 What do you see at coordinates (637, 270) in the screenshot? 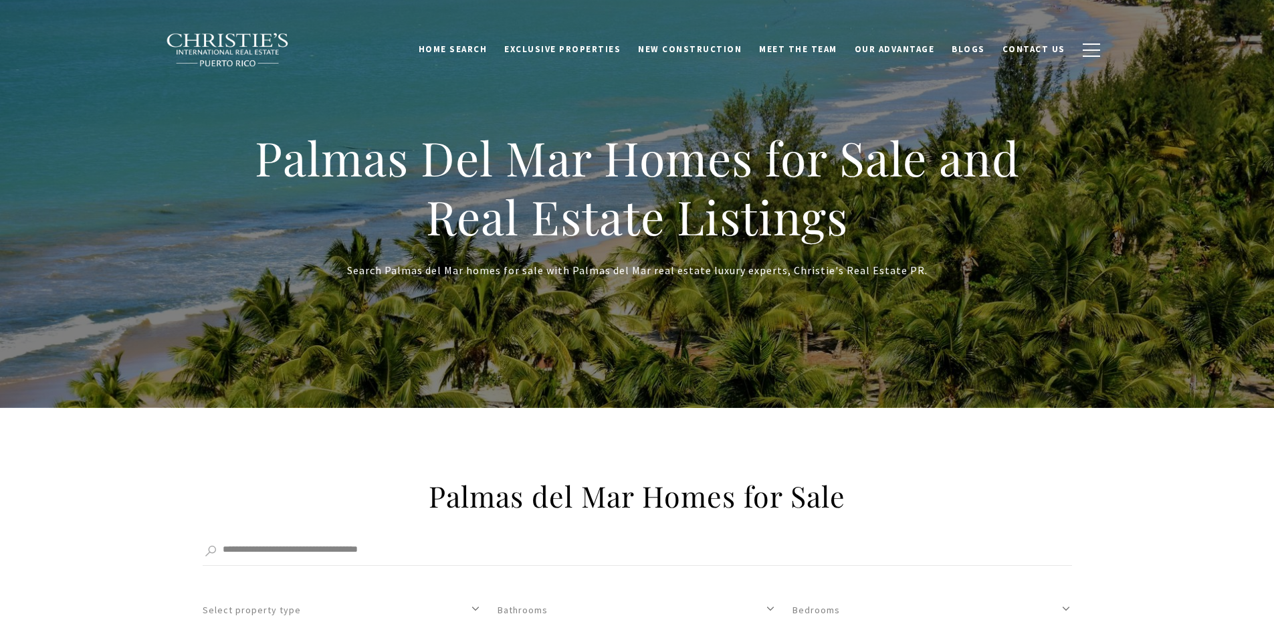
I see `span: Search Palmas del Mar homes for sale with Palmas del Mar real estate luxury experts, Christie's R...` at bounding box center [637, 270].